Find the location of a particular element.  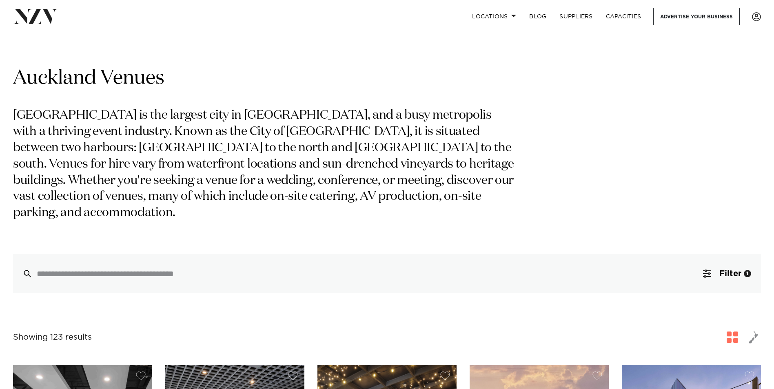

h1: Auckland Venues is located at coordinates (387, 78).